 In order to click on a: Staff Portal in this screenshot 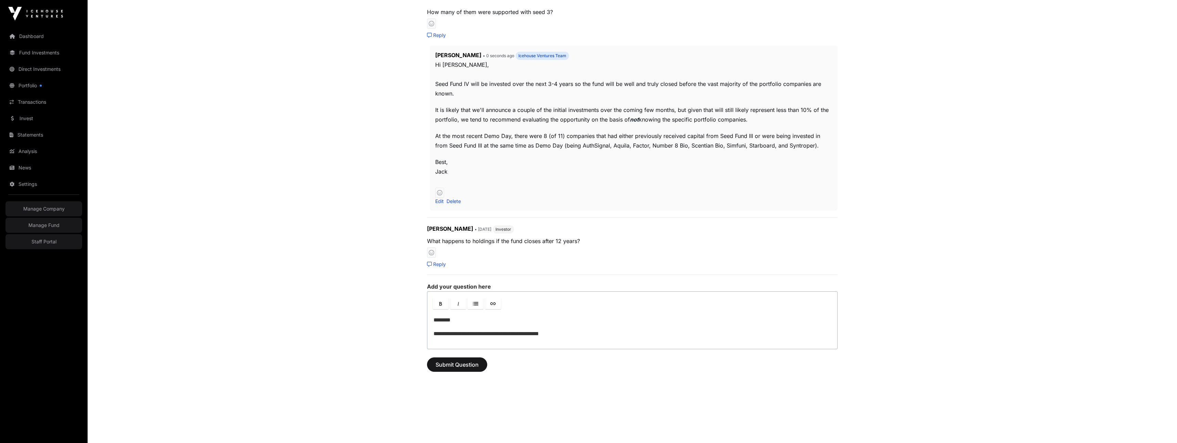, I will do `click(44, 241)`.